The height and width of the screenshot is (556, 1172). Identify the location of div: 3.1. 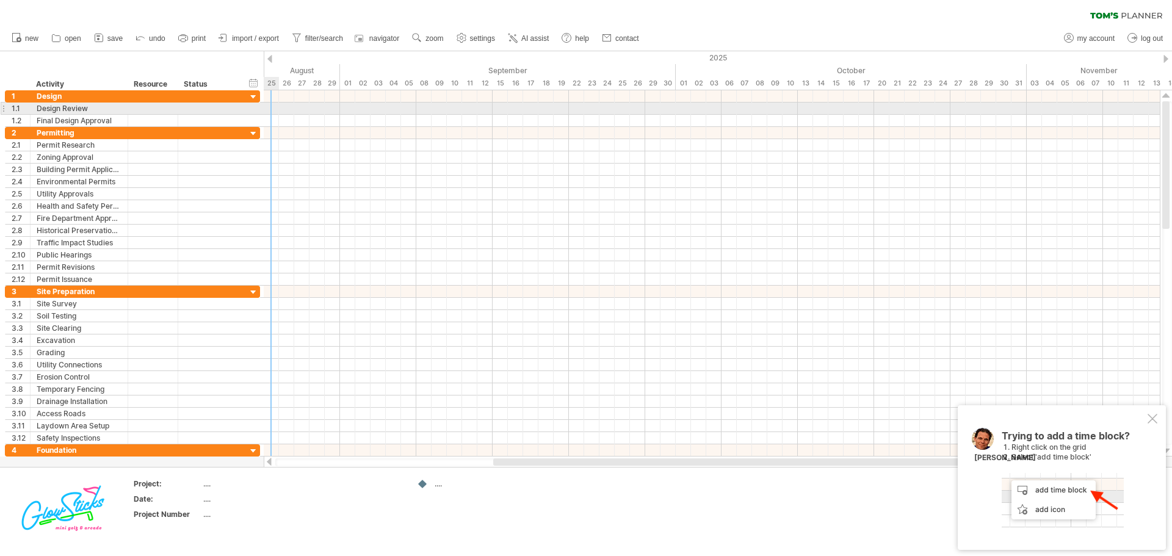
(21, 303).